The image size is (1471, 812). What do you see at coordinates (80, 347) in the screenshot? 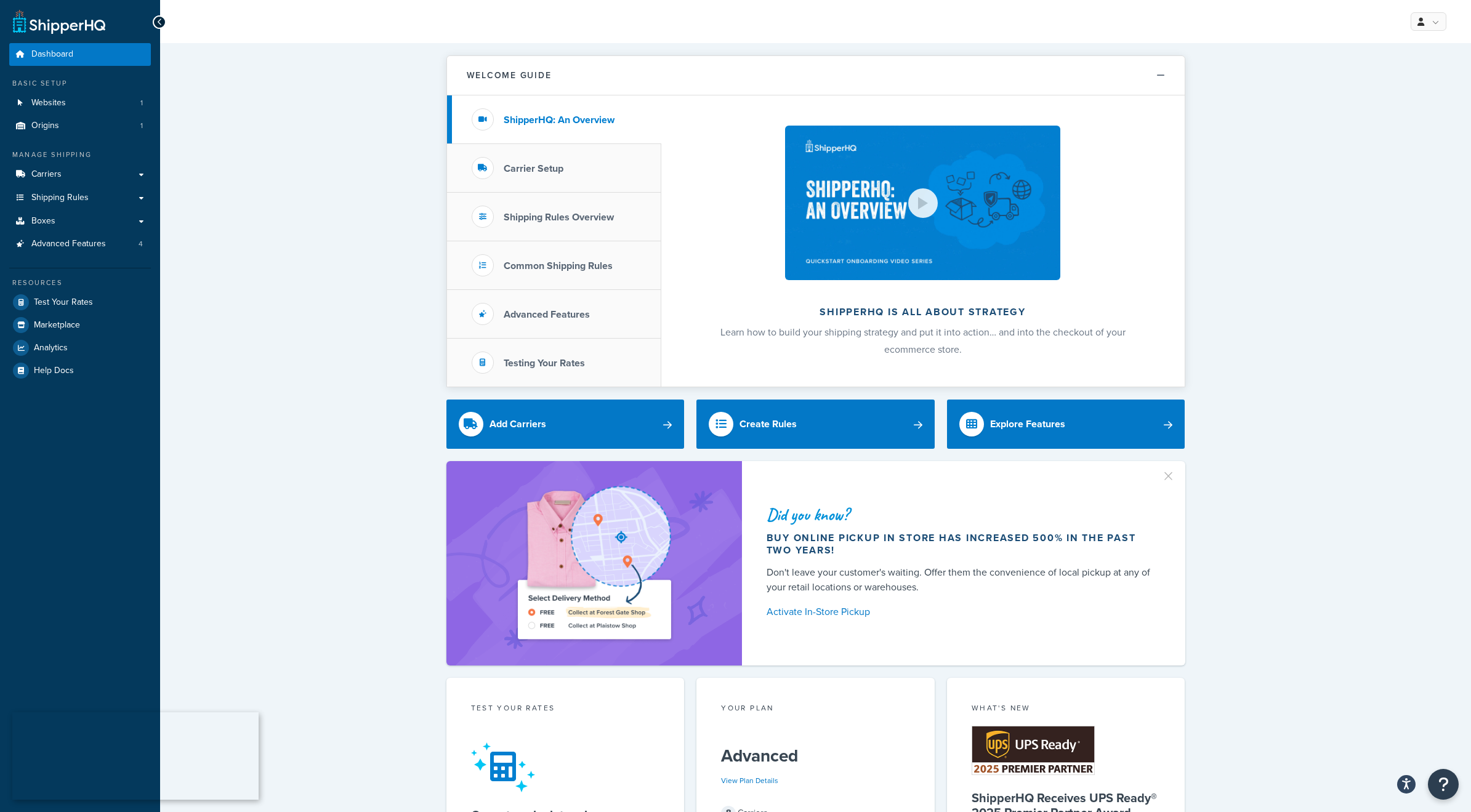
I see `li: Analytics` at bounding box center [80, 347].